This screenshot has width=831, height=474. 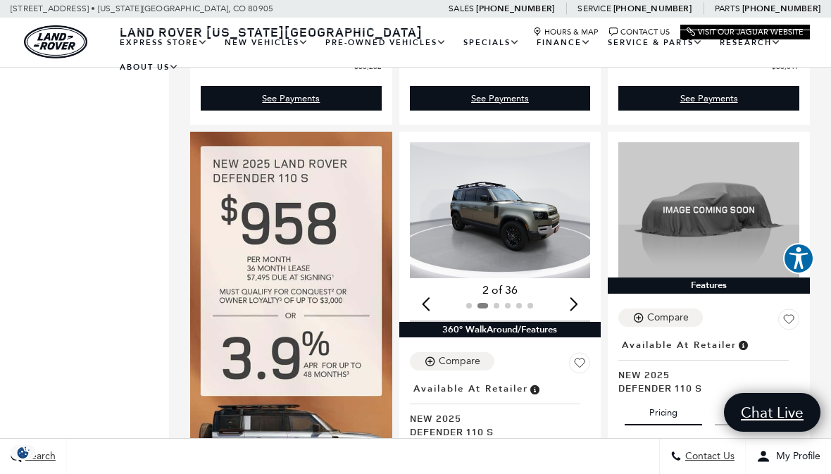 I want to click on button: Explore your accessibility options, so click(x=799, y=259).